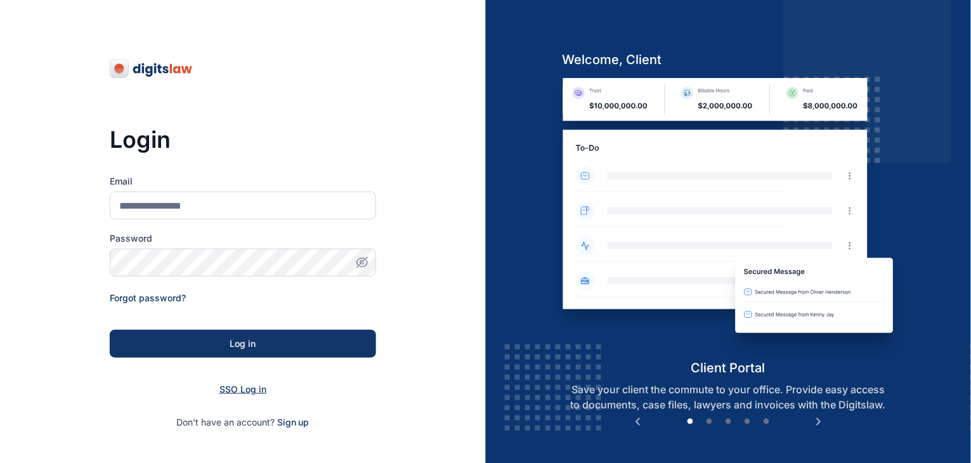  Describe the element at coordinates (293, 422) in the screenshot. I see `span: Sign up` at that location.